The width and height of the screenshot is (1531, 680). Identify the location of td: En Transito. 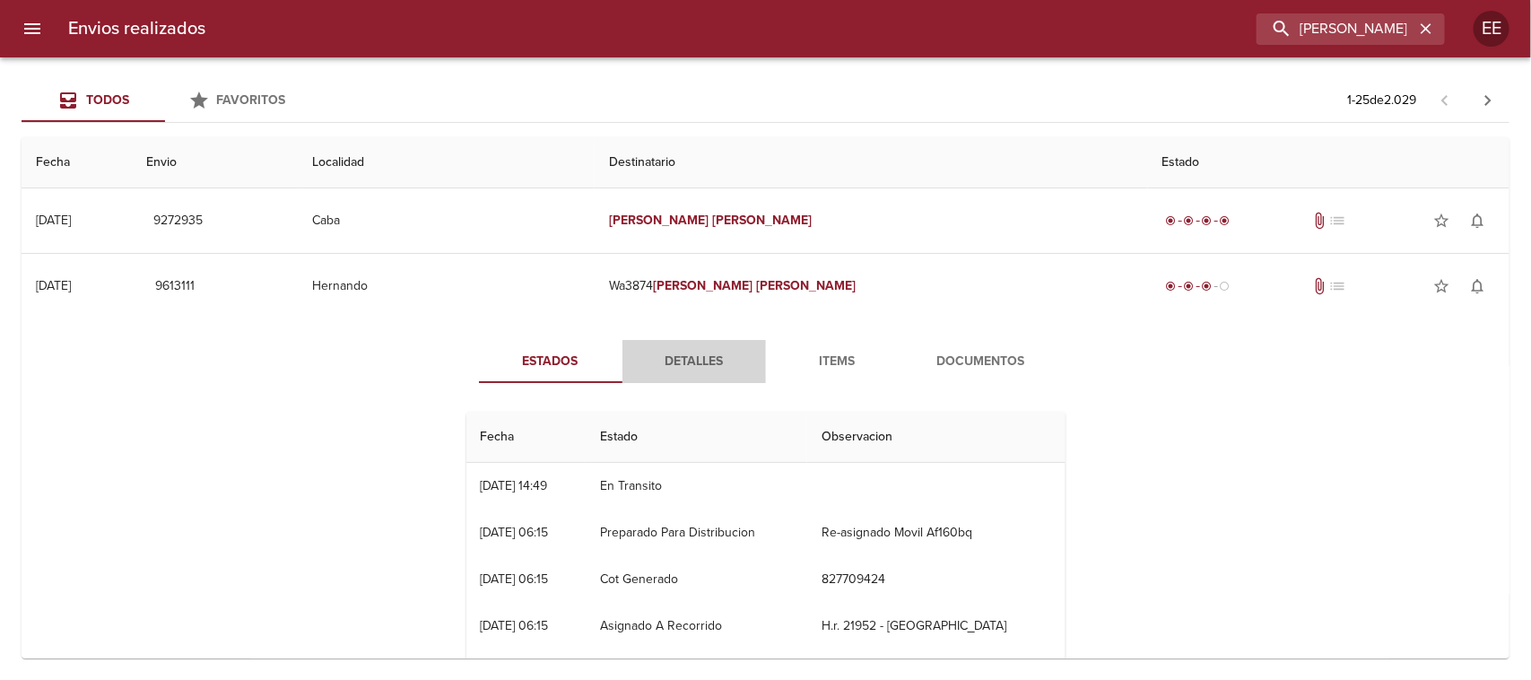
(696, 486).